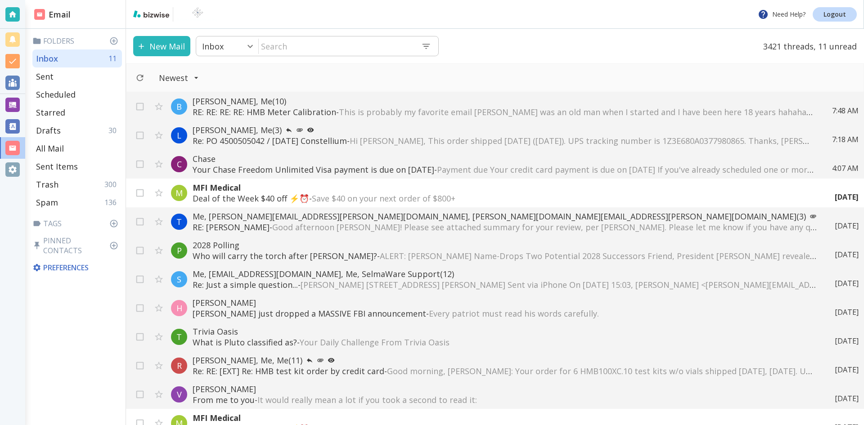 The width and height of the screenshot is (864, 425). What do you see at coordinates (503, 112) in the screenshot?
I see `p: RE: RE: RE: RE: HMB Meter Calibration -` at bounding box center [503, 112].